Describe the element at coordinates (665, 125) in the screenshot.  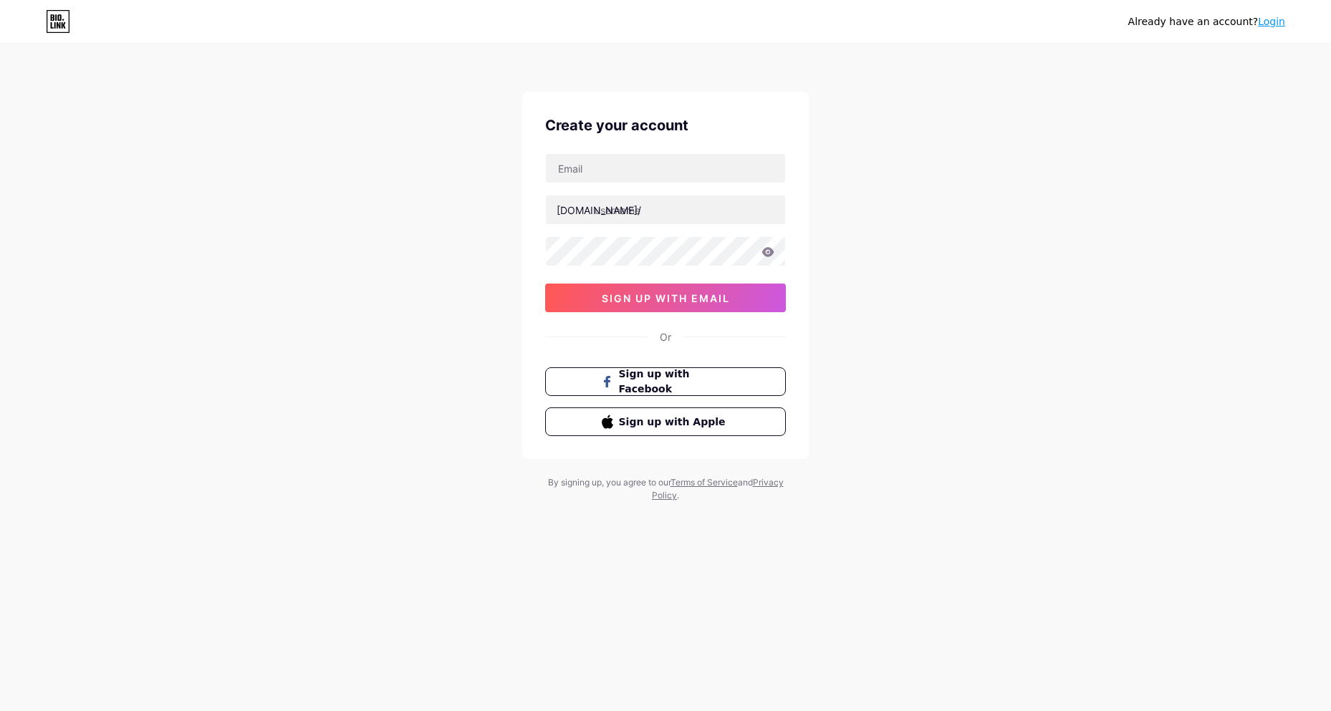
I see `div: Create your account` at that location.